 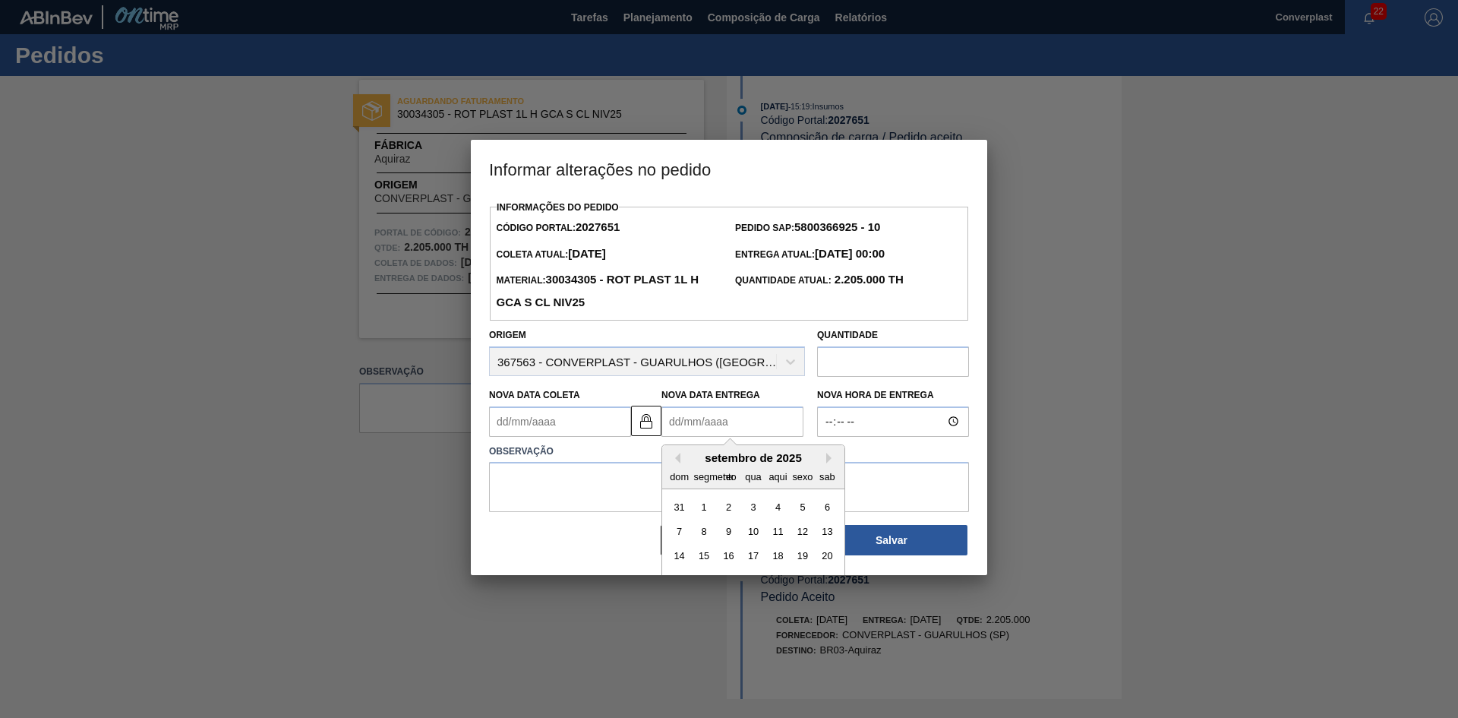 What do you see at coordinates (753, 531) in the screenshot?
I see `div: Escolha quarta-feira, 10 de setembro de 2025` at bounding box center [753, 531].